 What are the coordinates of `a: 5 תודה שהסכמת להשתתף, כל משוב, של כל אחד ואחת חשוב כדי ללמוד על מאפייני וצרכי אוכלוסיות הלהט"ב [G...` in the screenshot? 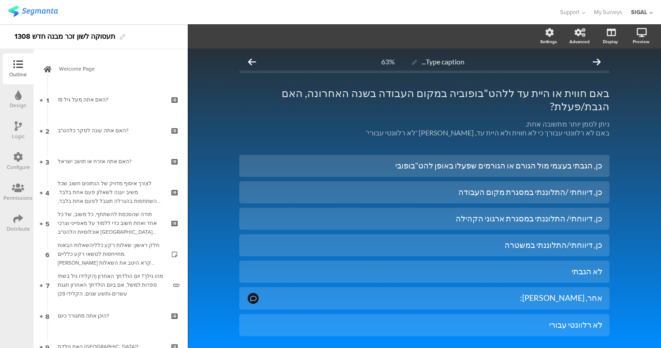 It's located at (111, 223).